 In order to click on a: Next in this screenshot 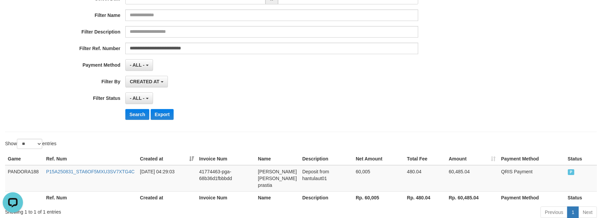, I will do `click(587, 212)`.